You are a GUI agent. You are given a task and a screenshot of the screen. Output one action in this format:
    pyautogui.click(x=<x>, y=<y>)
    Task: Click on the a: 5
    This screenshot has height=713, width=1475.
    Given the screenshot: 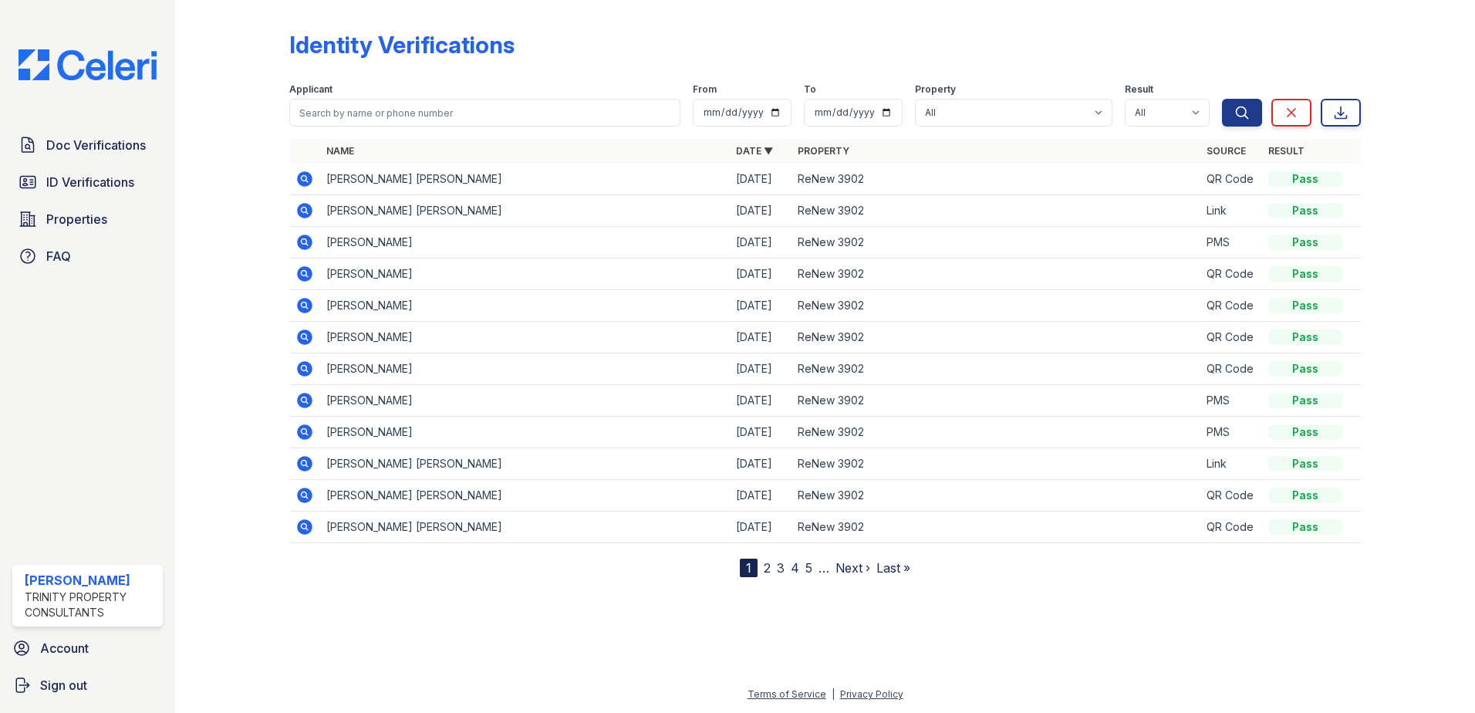 What is the action you would take?
    pyautogui.click(x=808, y=568)
    